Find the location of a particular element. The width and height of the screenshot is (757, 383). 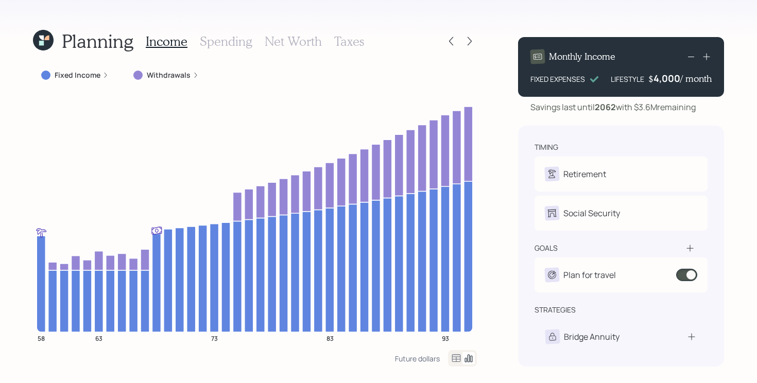

tspan: 58 is located at coordinates (41, 338).